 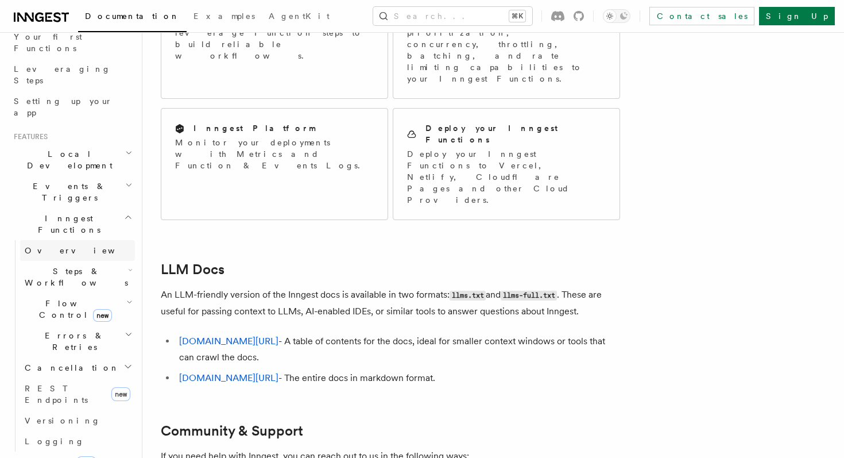 I want to click on h2: Deploy your Inngest Functions, so click(x=516, y=134).